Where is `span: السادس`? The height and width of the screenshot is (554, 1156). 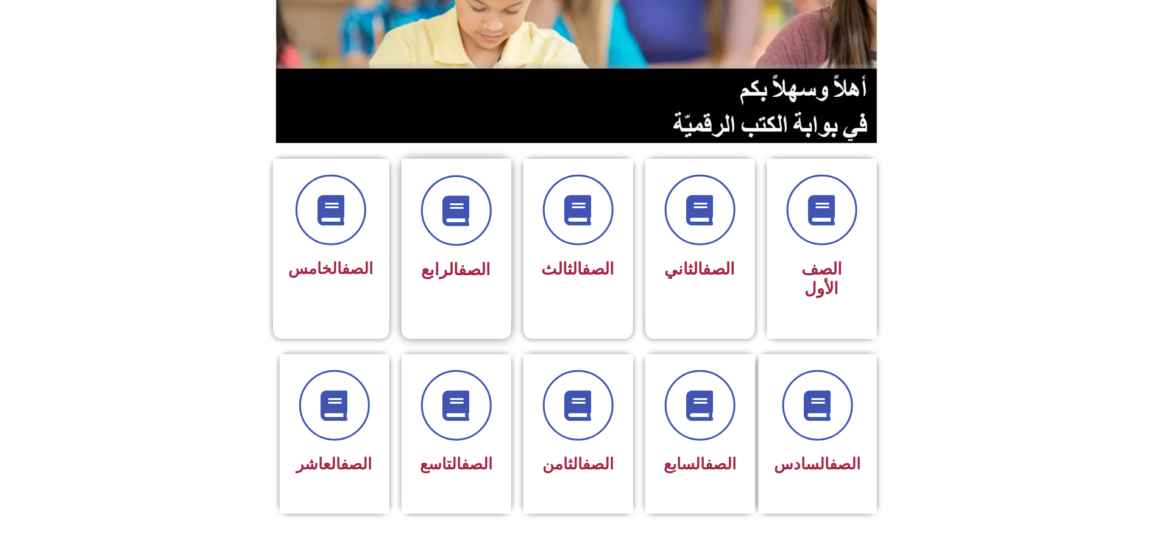
span: السادس is located at coordinates (818, 464).